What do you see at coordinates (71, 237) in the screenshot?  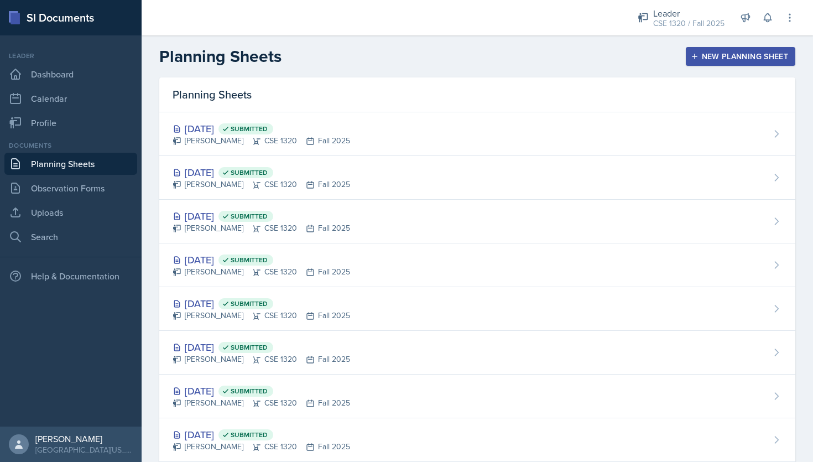 I see `a: Search` at bounding box center [71, 237].